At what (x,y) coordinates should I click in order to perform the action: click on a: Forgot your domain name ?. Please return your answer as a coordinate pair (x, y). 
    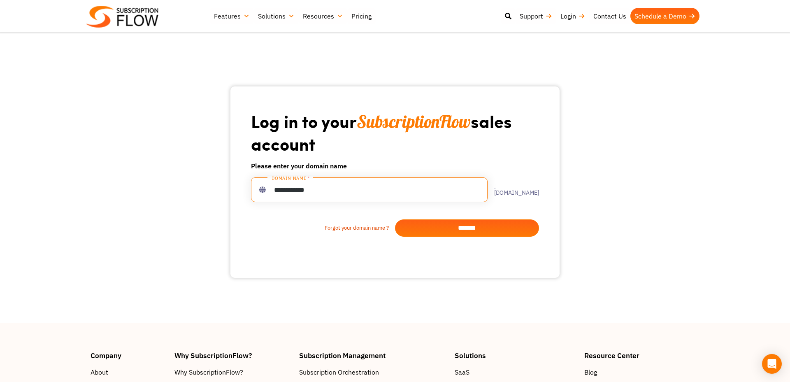
    Looking at the image, I should click on (323, 228).